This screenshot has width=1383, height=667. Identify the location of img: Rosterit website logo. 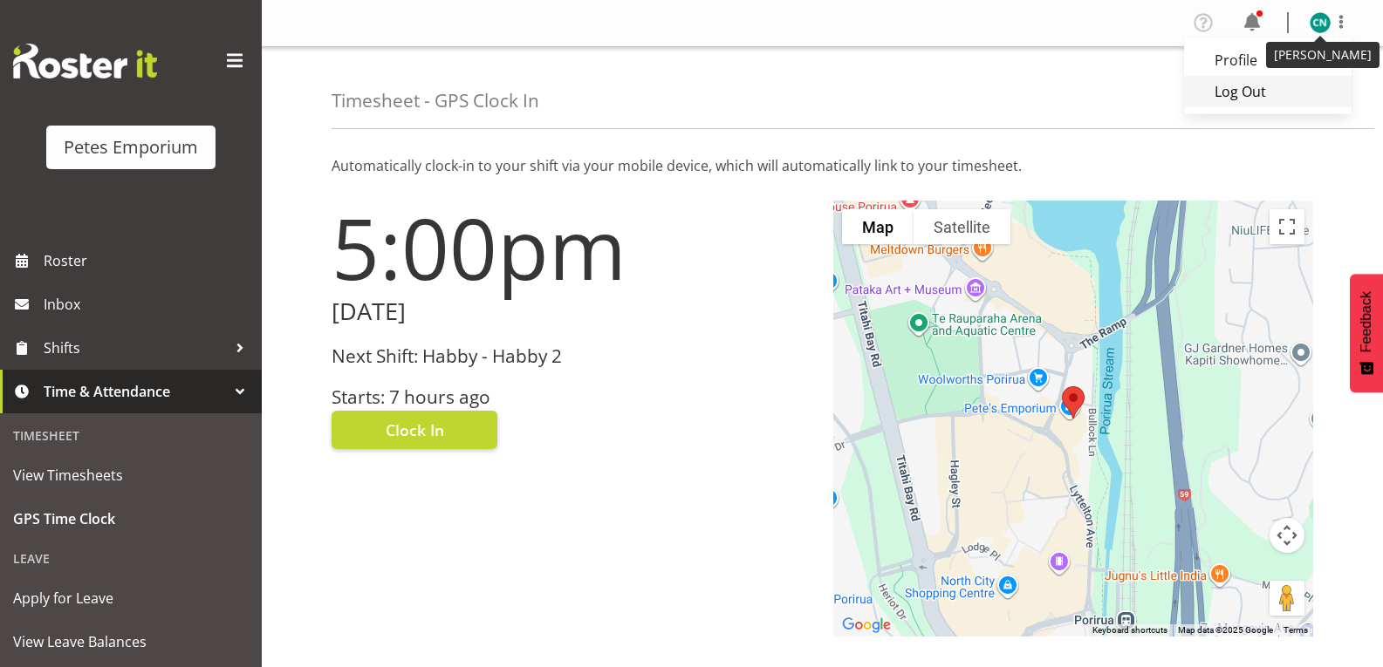
(85, 61).